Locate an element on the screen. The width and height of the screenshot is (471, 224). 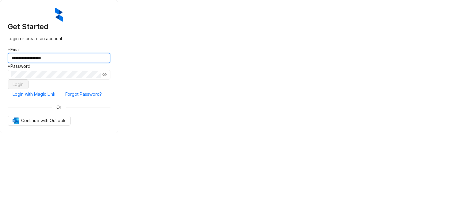
span: Or is located at coordinates (59, 107).